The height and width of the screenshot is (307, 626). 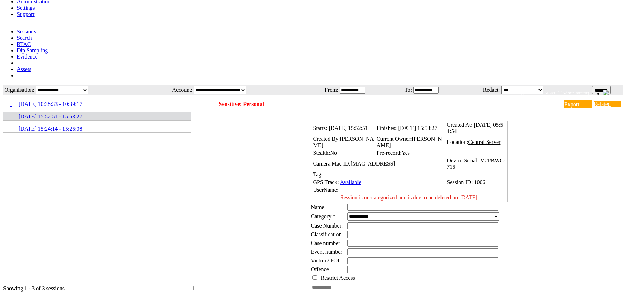 I want to click on a: Search, so click(x=24, y=38).